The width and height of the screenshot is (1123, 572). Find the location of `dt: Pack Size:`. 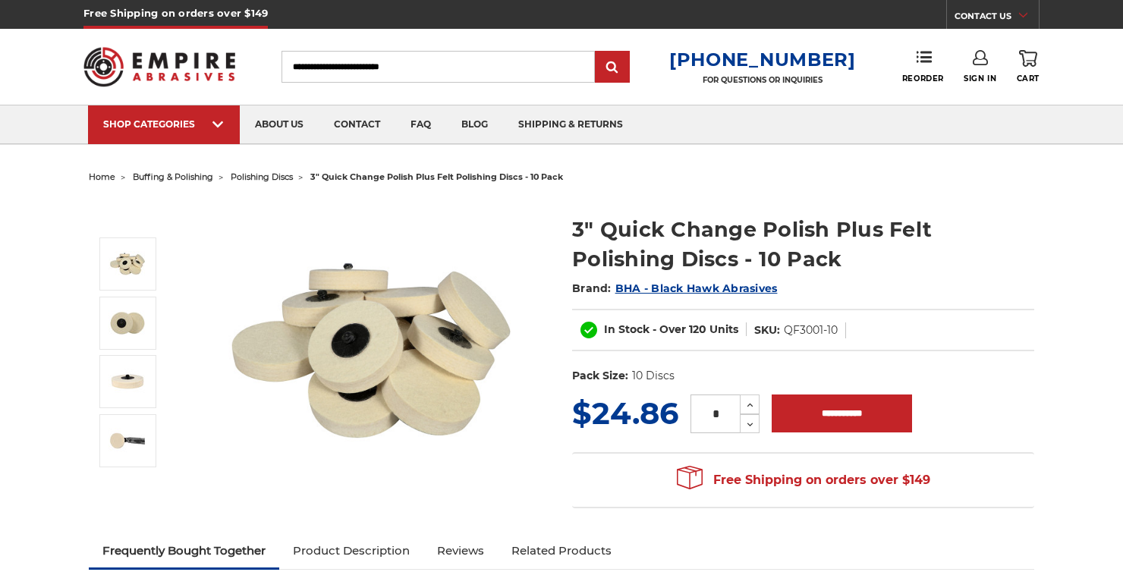

dt: Pack Size: is located at coordinates (600, 376).